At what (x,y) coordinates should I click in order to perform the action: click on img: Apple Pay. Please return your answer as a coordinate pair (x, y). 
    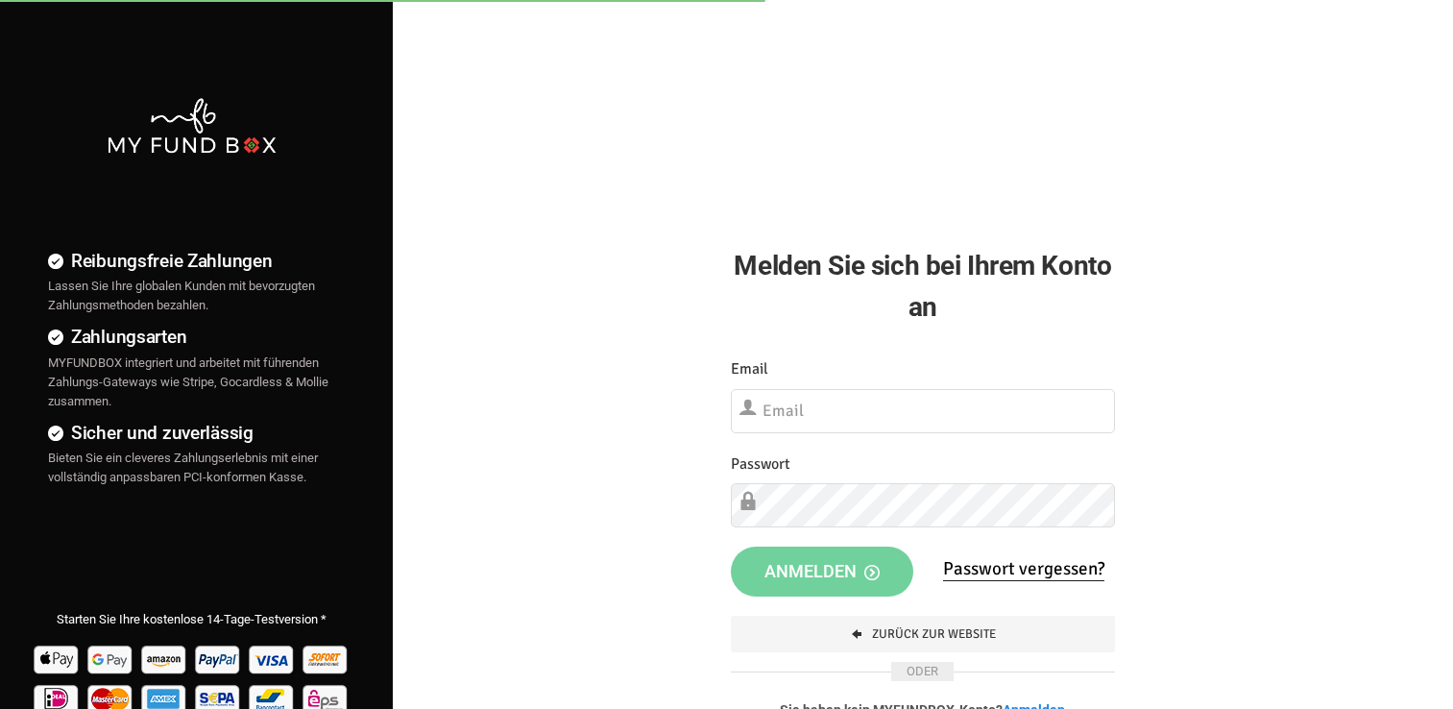
    Looking at the image, I should click on (57, 658).